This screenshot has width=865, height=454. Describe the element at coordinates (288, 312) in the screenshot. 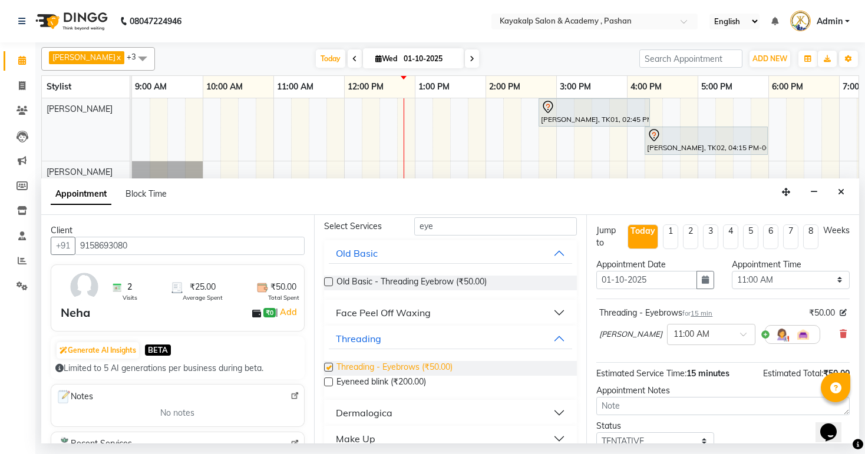

I see `a: Add` at that location.